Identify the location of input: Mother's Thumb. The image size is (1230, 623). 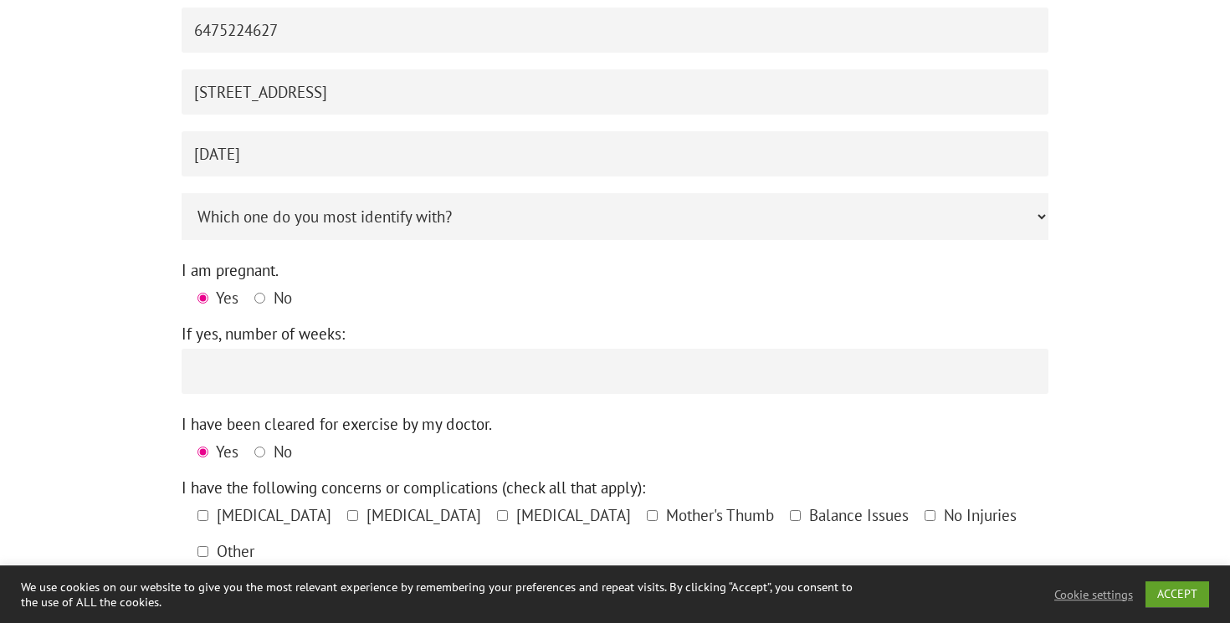
(652, 515).